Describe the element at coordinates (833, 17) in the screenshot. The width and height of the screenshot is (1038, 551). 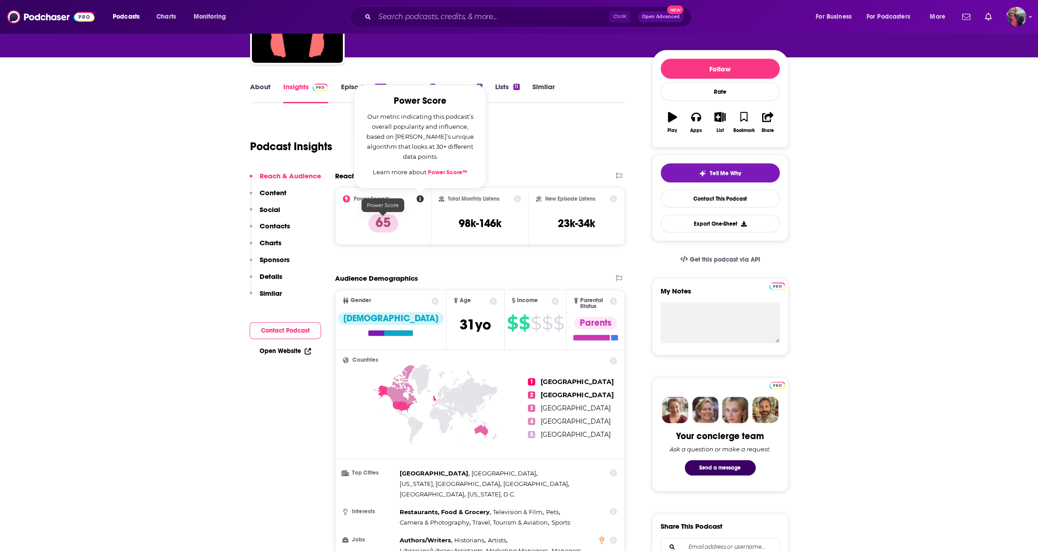
I see `span: For Business` at that location.